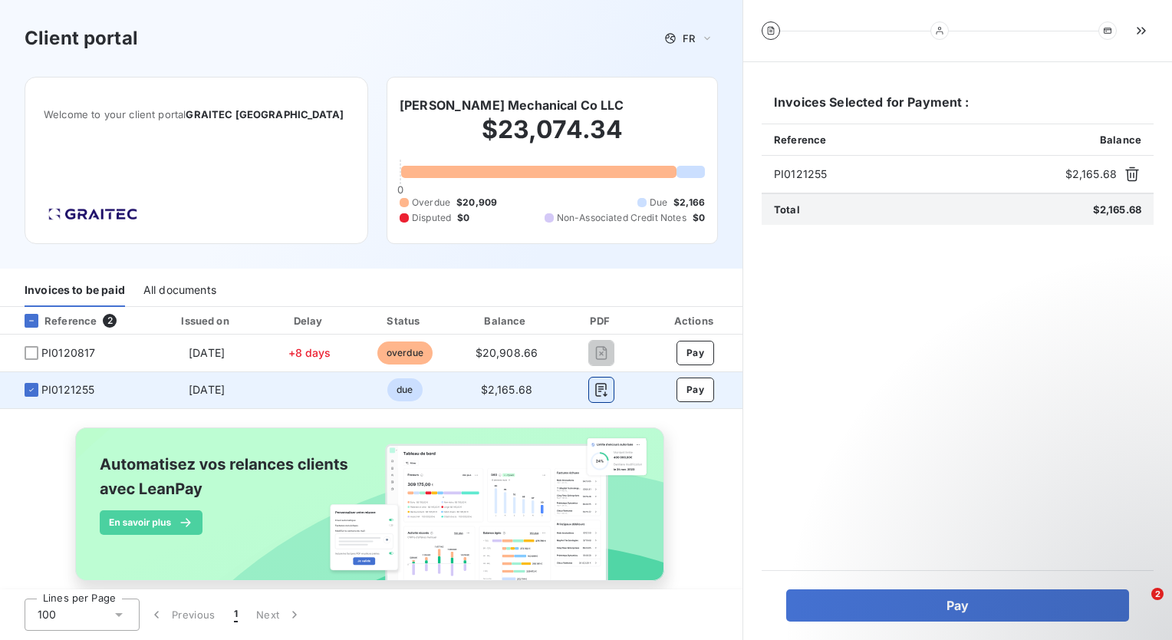 This screenshot has height=640, width=1172. What do you see at coordinates (506, 321) in the screenshot?
I see `div: Balance` at bounding box center [506, 321].